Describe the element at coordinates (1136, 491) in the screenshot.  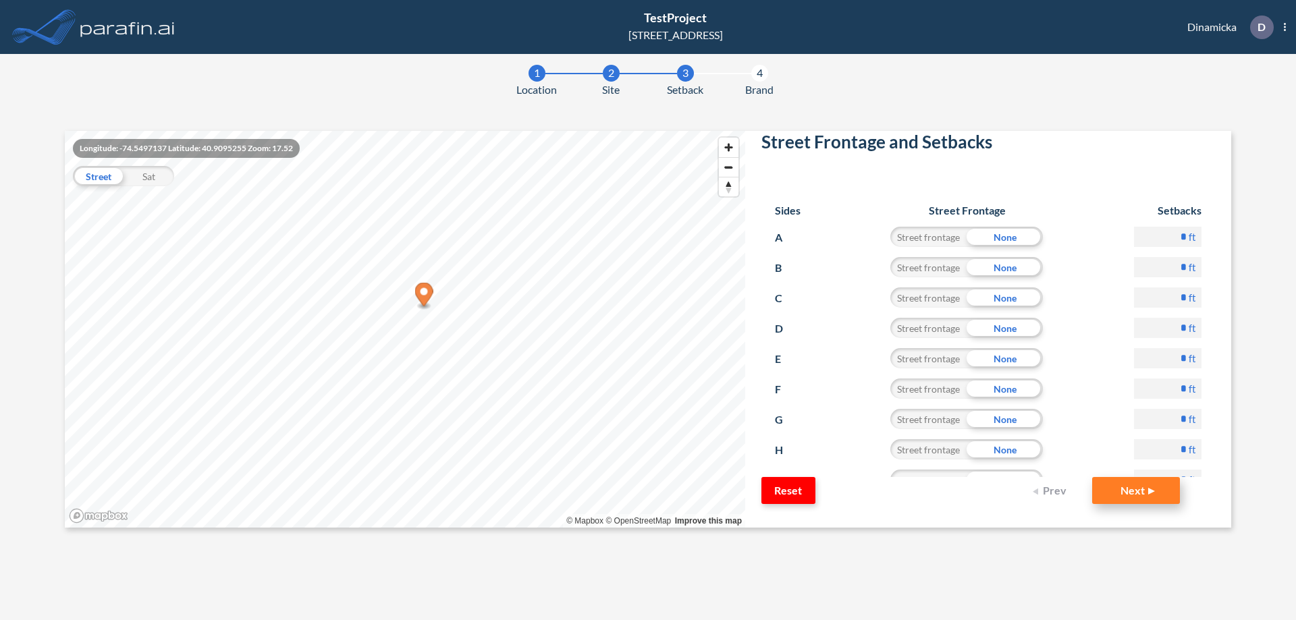
I see `button: Next` at that location.